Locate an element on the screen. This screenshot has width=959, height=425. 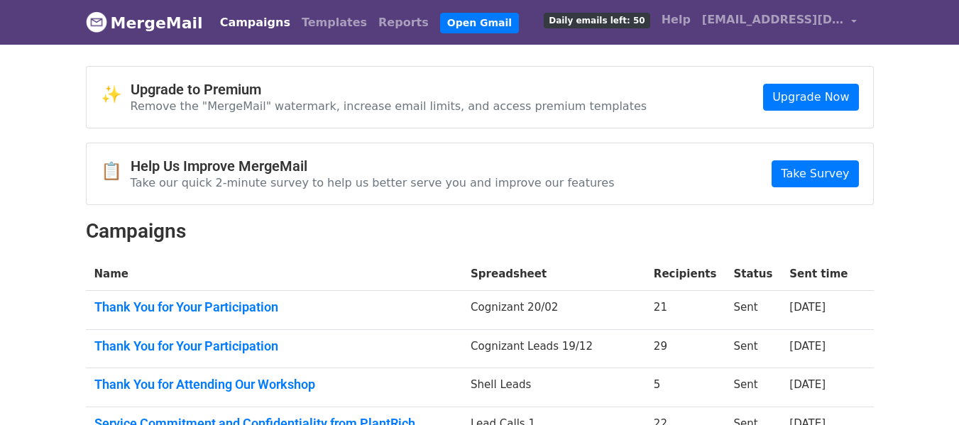
h2: Campaigns is located at coordinates (480, 231).